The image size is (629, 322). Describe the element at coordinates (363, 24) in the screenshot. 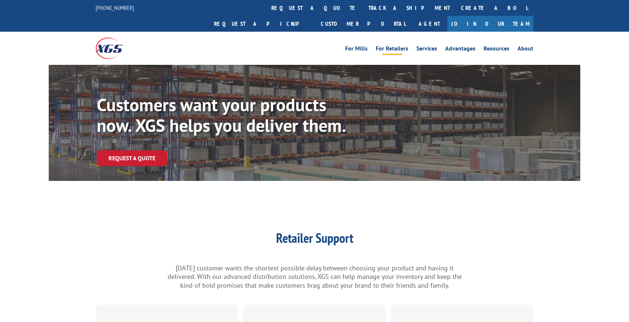

I see `a: Customer Portal` at that location.